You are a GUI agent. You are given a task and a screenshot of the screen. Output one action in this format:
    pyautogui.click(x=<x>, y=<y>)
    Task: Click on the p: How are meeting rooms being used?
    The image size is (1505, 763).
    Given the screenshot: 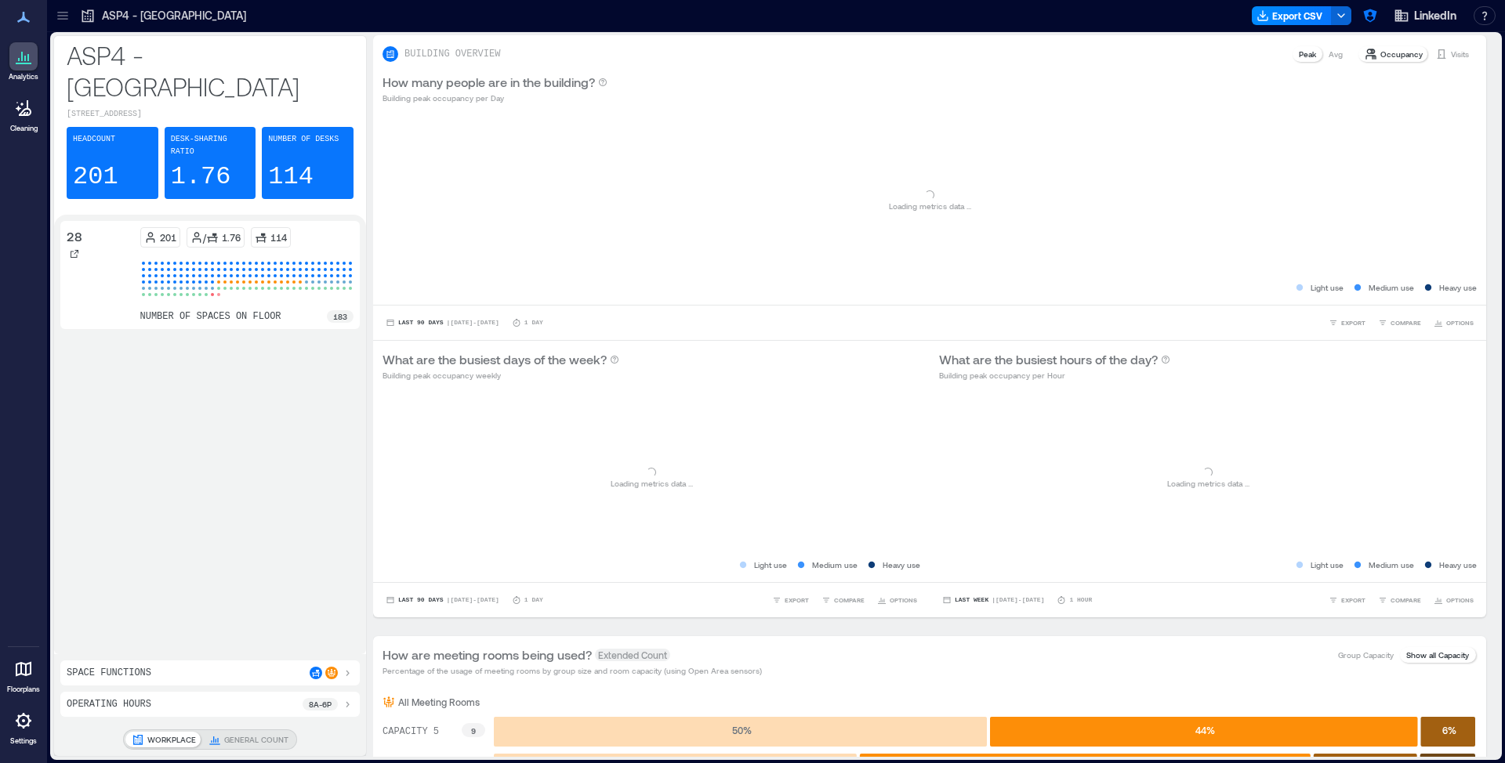 What is the action you would take?
    pyautogui.click(x=487, y=655)
    